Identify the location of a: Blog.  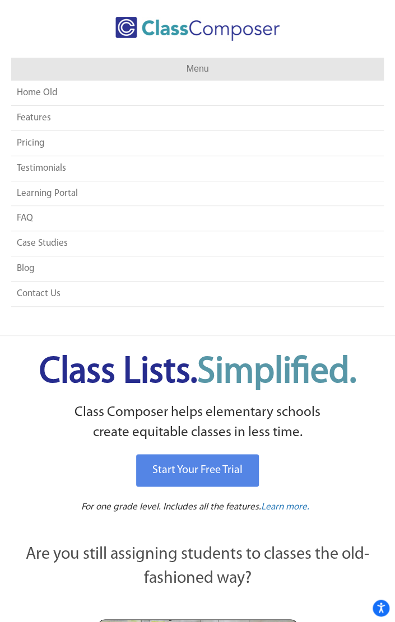
(197, 269).